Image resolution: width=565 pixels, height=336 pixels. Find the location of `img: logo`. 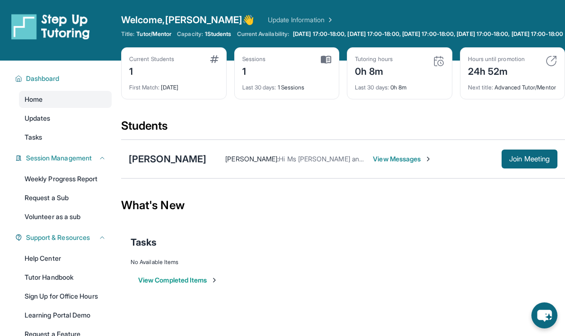

img: logo is located at coordinates (51, 27).